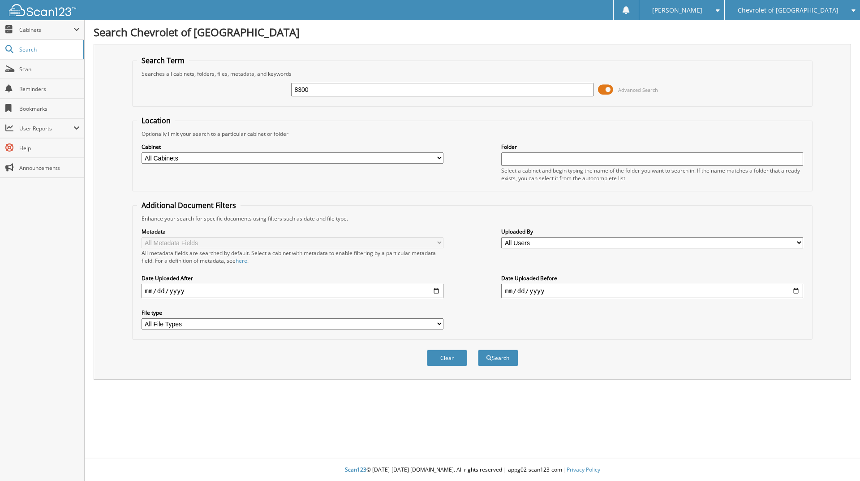 This screenshot has width=860, height=481. Describe the element at coordinates (652, 147) in the screenshot. I see `label: Folder` at that location.